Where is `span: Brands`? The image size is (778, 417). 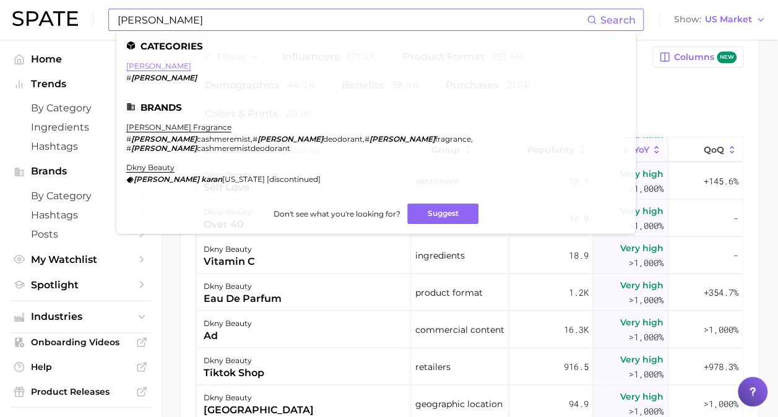 span: Brands is located at coordinates (80, 171).